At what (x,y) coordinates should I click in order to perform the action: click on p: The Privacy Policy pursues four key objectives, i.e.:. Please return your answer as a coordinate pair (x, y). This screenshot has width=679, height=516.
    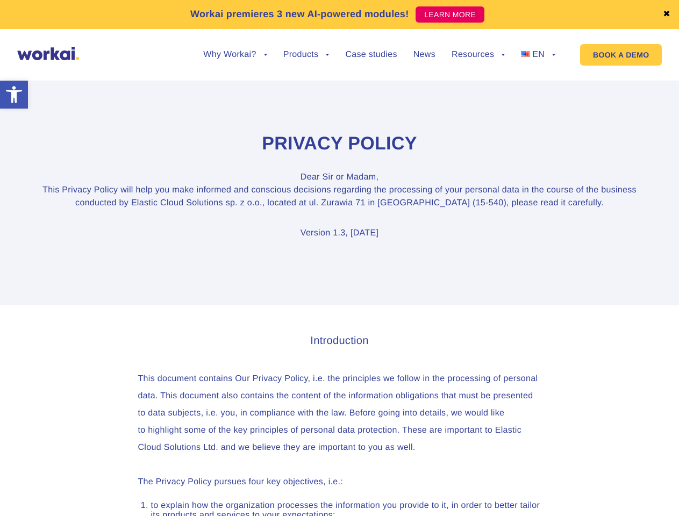
    Looking at the image, I should click on (340, 482).